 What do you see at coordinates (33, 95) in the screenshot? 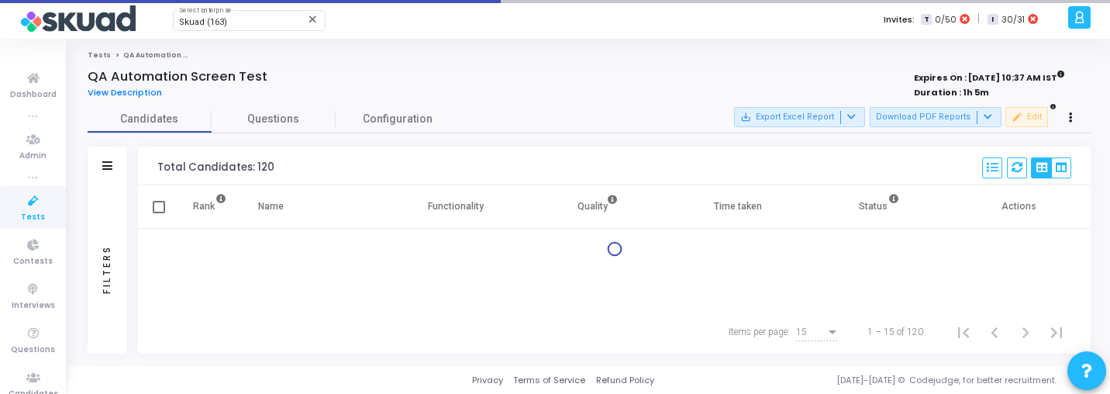
I see `span: Dashboard` at bounding box center [33, 95].